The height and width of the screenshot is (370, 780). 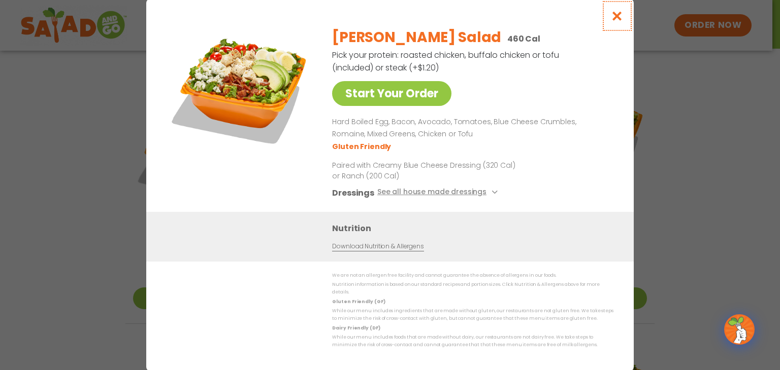 What do you see at coordinates (426, 171) in the screenshot?
I see `p: Paired with Creamy Blue Cheese Dressing (320 Cal) or Ranch (200 Cal)` at bounding box center [426, 171].